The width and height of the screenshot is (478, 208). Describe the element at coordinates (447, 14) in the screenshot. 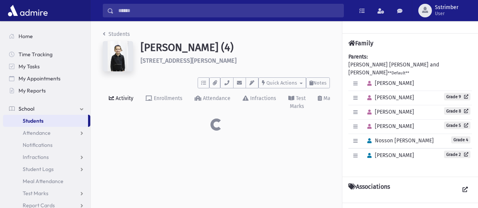

I see `span: User` at that location.